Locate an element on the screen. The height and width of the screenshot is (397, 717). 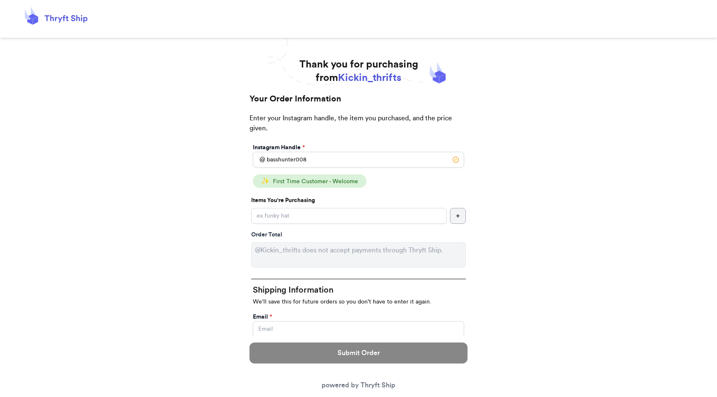
span: Kickin_thrifts is located at coordinates (369, 78).